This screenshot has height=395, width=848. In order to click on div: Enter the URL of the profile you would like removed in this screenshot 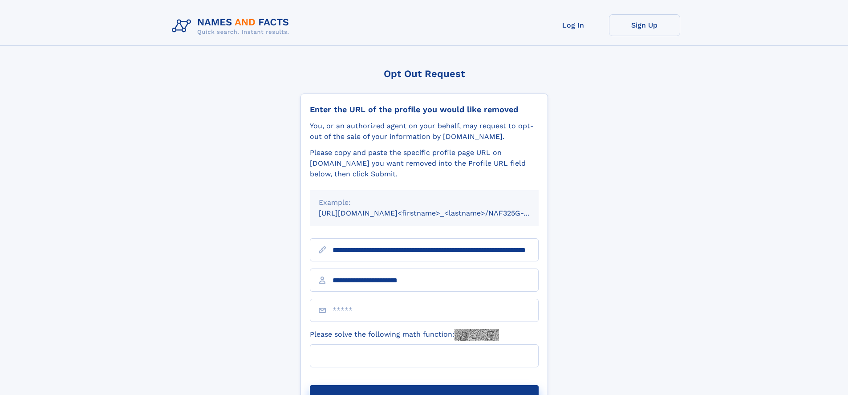, I will do `click(424, 109)`.